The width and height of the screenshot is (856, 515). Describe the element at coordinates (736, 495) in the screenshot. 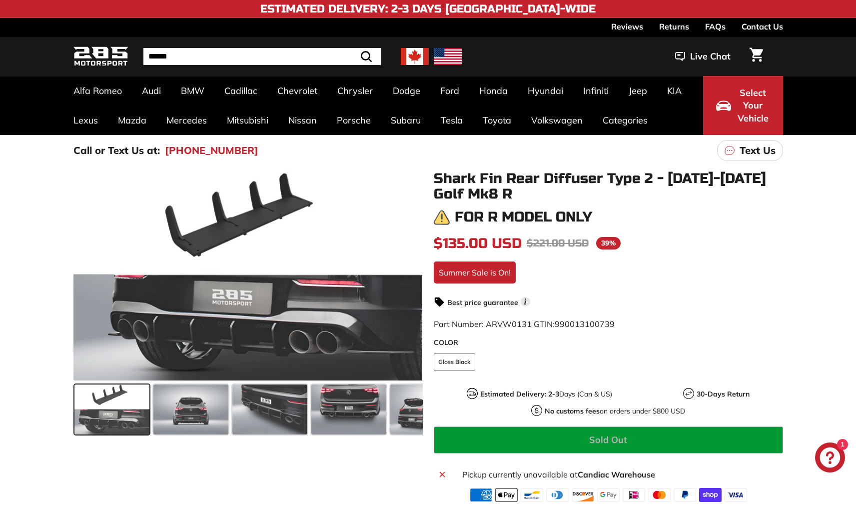

I see `img: visa` at that location.